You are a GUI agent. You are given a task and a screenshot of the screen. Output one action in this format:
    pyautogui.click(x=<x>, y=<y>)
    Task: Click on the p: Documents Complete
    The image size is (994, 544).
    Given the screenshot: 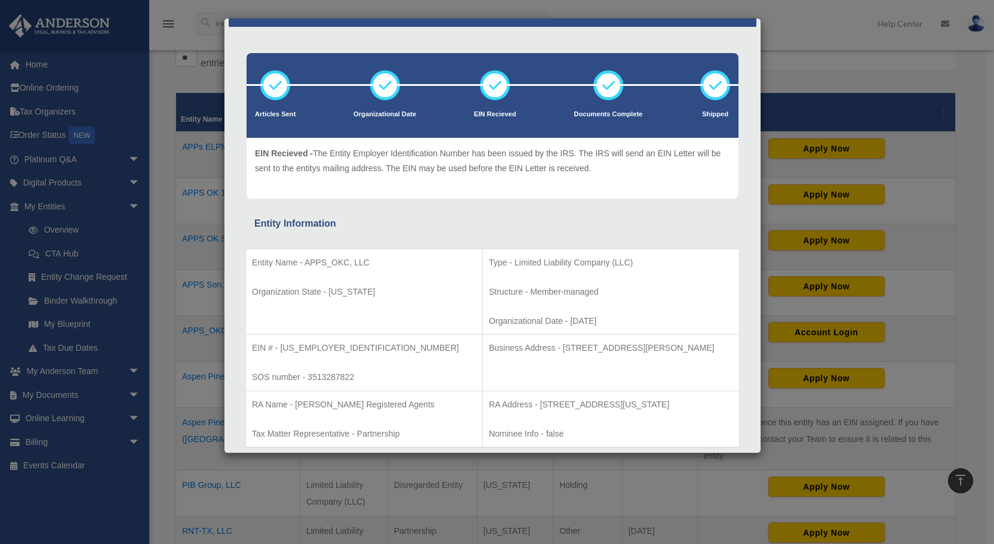 What is the action you would take?
    pyautogui.click(x=607, y=115)
    